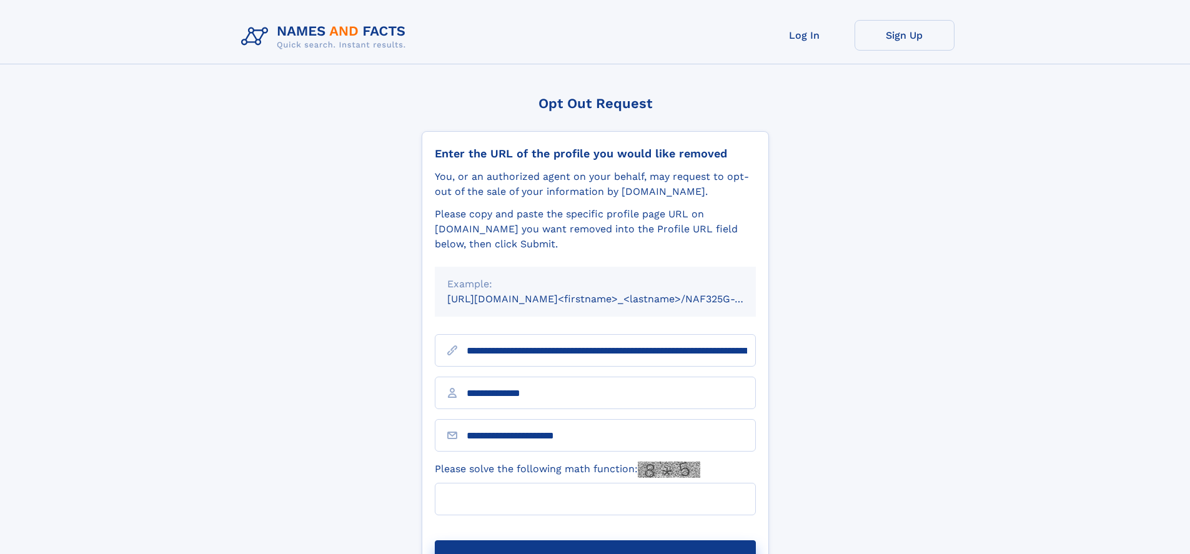 This screenshot has height=554, width=1190. Describe the element at coordinates (904, 35) in the screenshot. I see `a: Sign Up` at that location.